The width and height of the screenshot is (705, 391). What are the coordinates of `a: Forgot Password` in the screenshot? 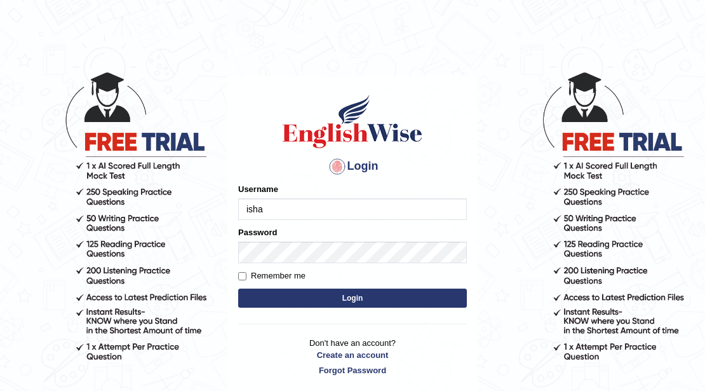 It's located at (353, 370).